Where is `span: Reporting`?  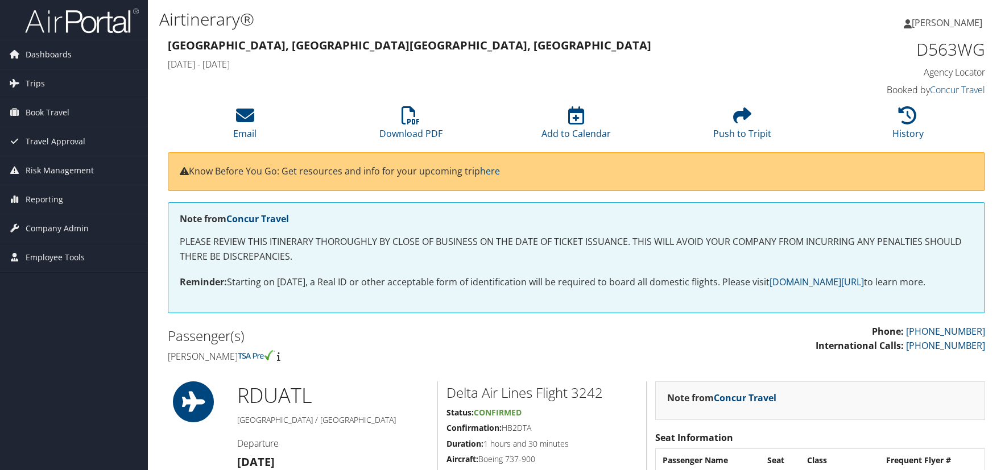
span: Reporting is located at coordinates (44, 200).